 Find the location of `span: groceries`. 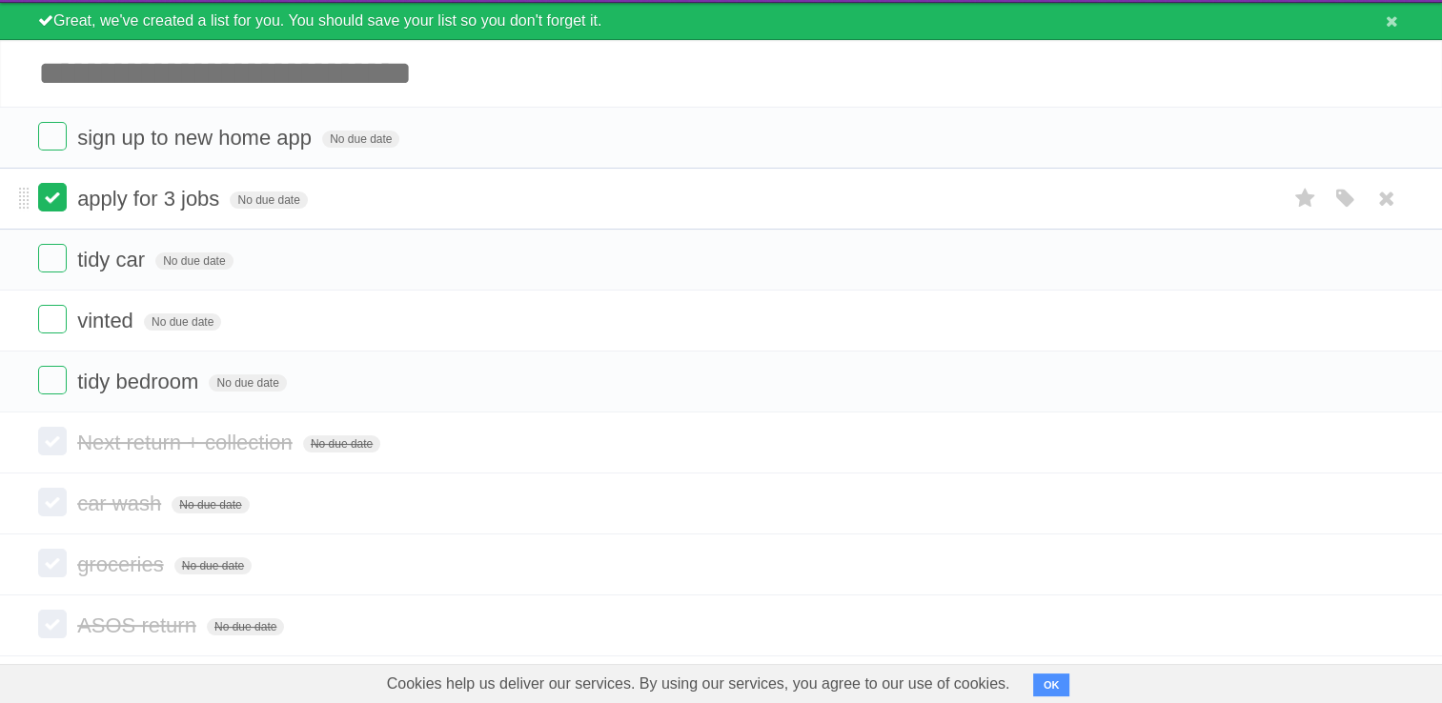

span: groceries is located at coordinates (122, 564).